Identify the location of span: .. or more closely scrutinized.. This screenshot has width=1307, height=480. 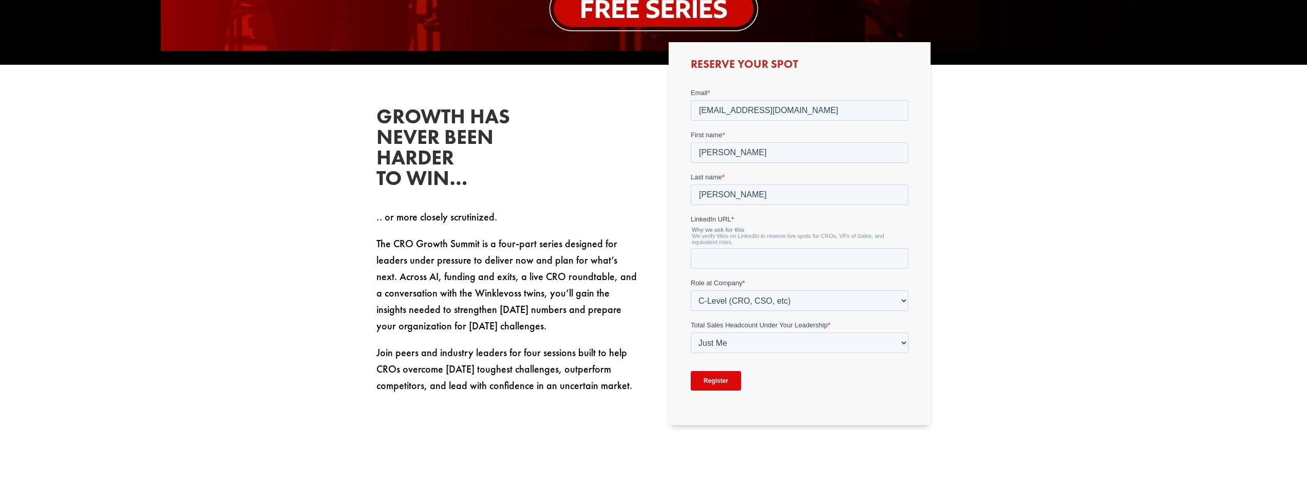
(436, 217).